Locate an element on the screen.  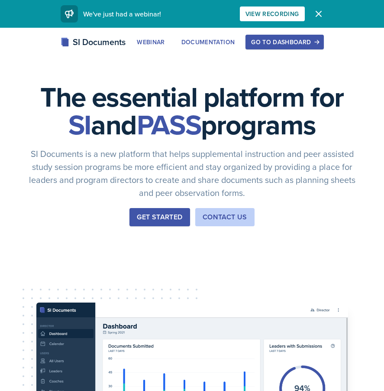
span: We've just had a webinar! is located at coordinates (122, 14).